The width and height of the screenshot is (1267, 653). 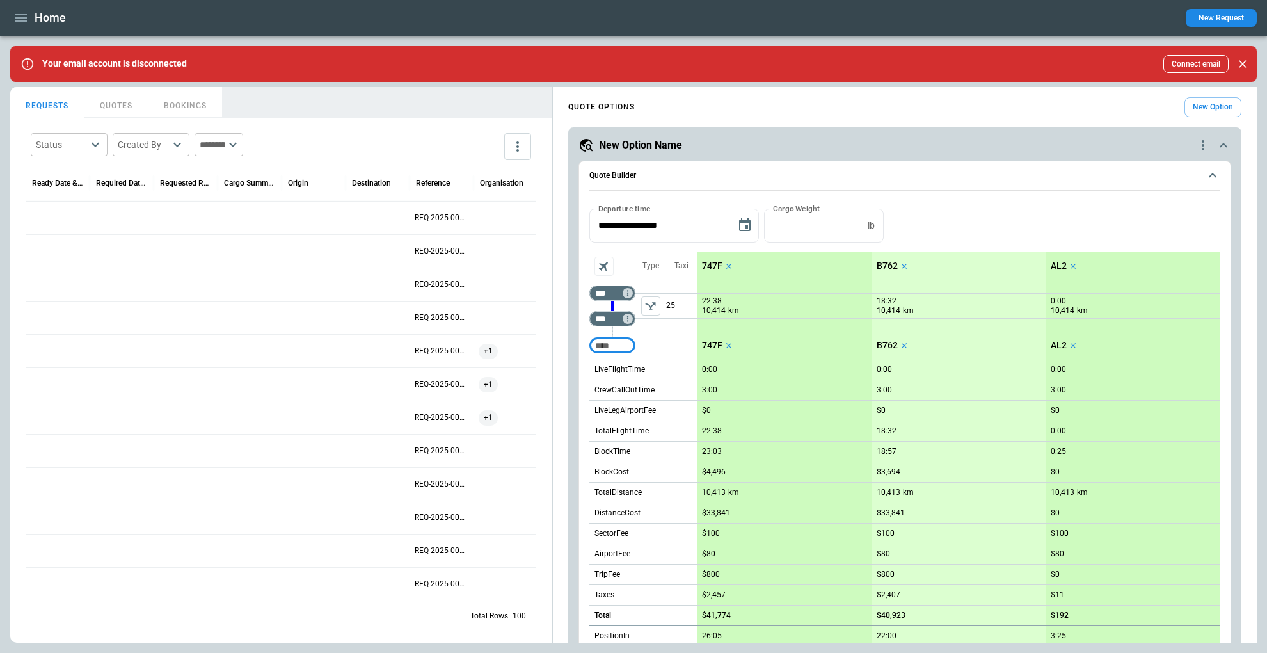 I want to click on p: REQ-2025-001900, so click(x=442, y=517).